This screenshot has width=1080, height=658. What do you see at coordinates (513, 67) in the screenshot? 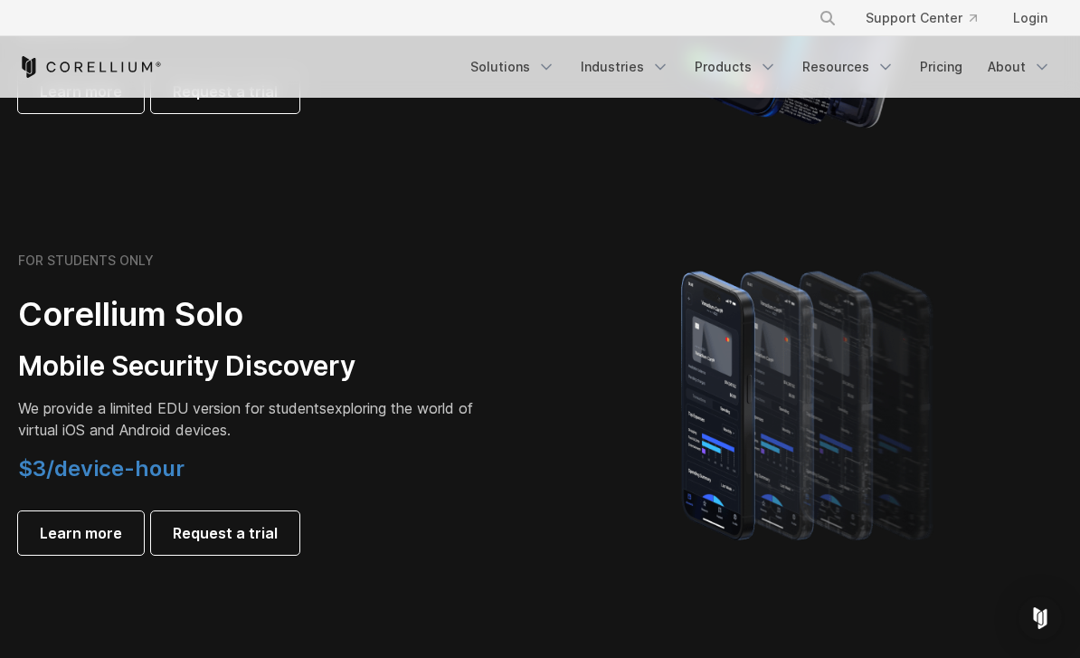
I see `a: Solutions` at bounding box center [513, 67].